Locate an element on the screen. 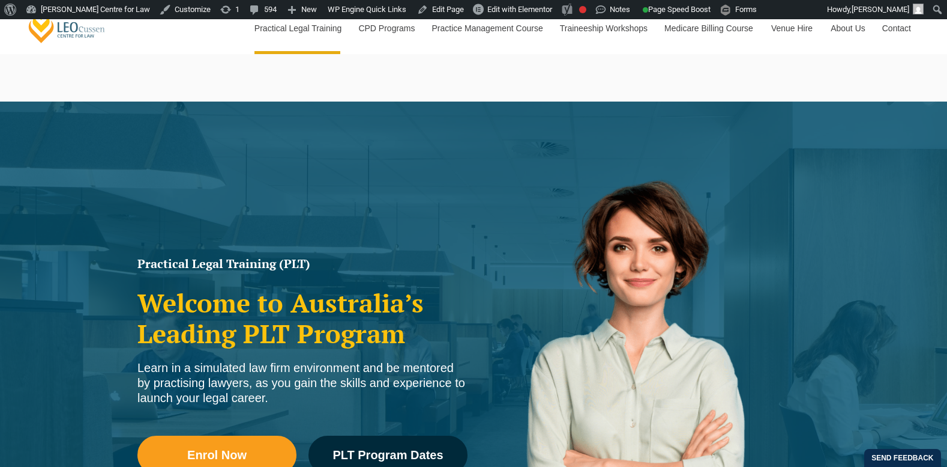 The height and width of the screenshot is (467, 947). h1: Practical Legal Training (PLT) is located at coordinates (303, 264).